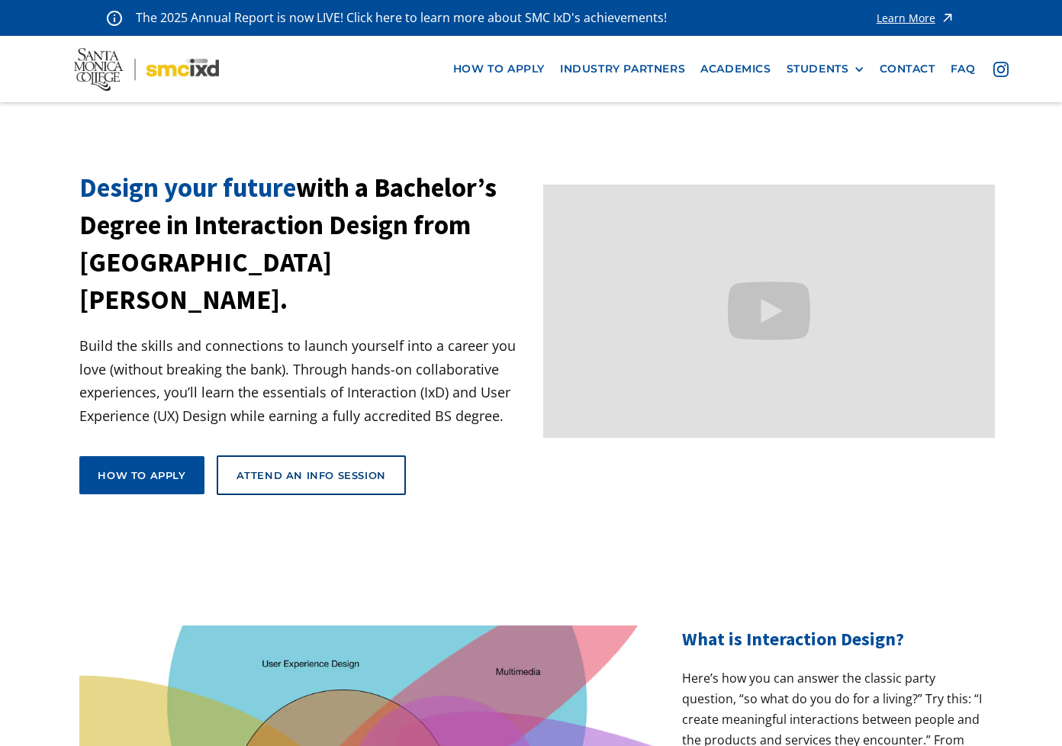  I want to click on div: How to apply, so click(141, 475).